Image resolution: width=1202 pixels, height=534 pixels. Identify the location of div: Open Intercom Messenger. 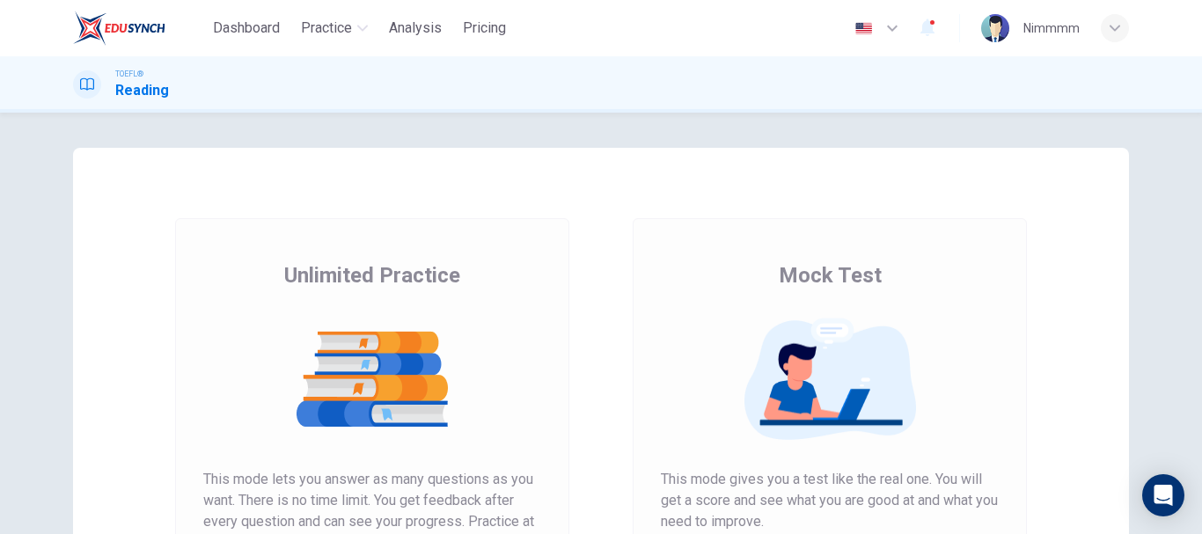
(1163, 495).